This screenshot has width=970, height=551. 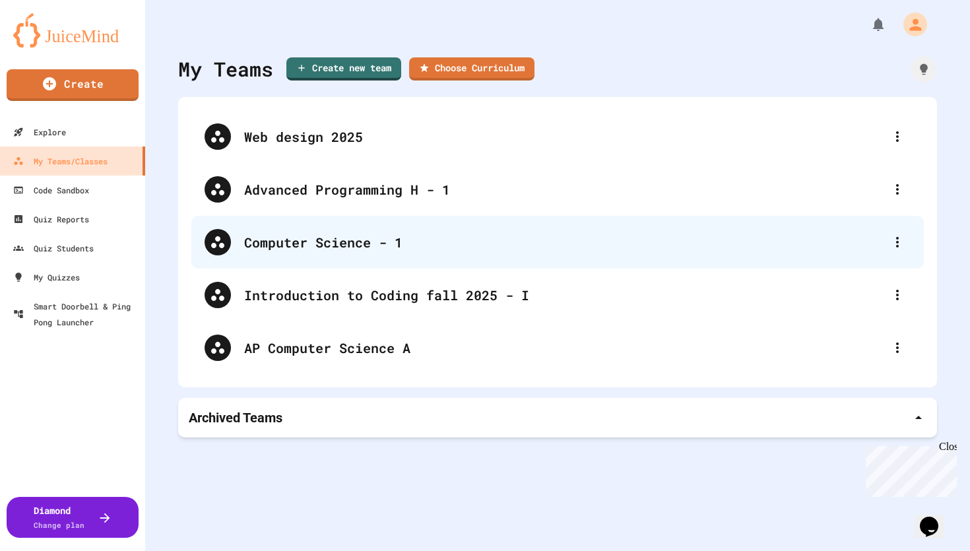 What do you see at coordinates (77, 314) in the screenshot?
I see `div: Smart Doorbell & Ping Pong Launcher` at bounding box center [77, 314].